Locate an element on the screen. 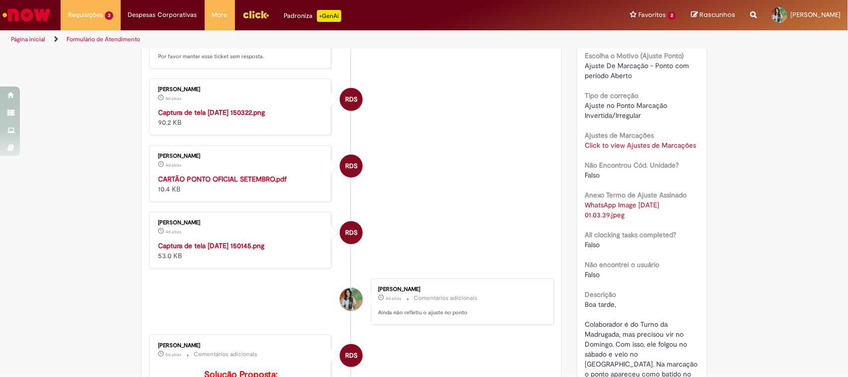  div: 90.2 KB is located at coordinates (241, 117).